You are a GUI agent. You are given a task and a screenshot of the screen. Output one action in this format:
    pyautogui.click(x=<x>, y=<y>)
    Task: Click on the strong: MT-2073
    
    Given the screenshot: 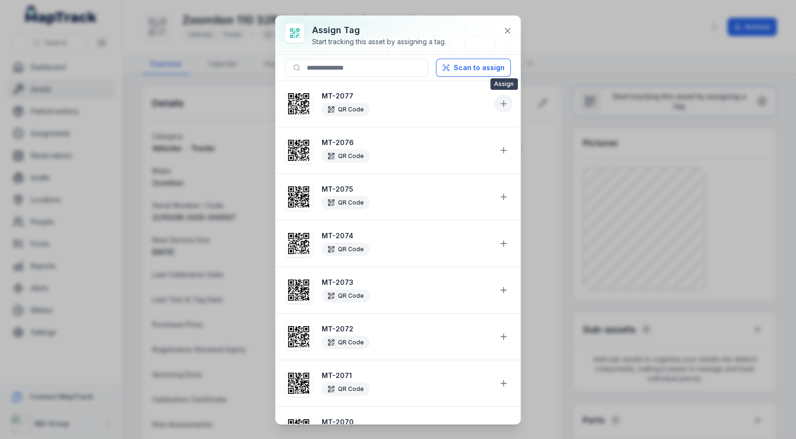 What is the action you would take?
    pyautogui.click(x=406, y=282)
    